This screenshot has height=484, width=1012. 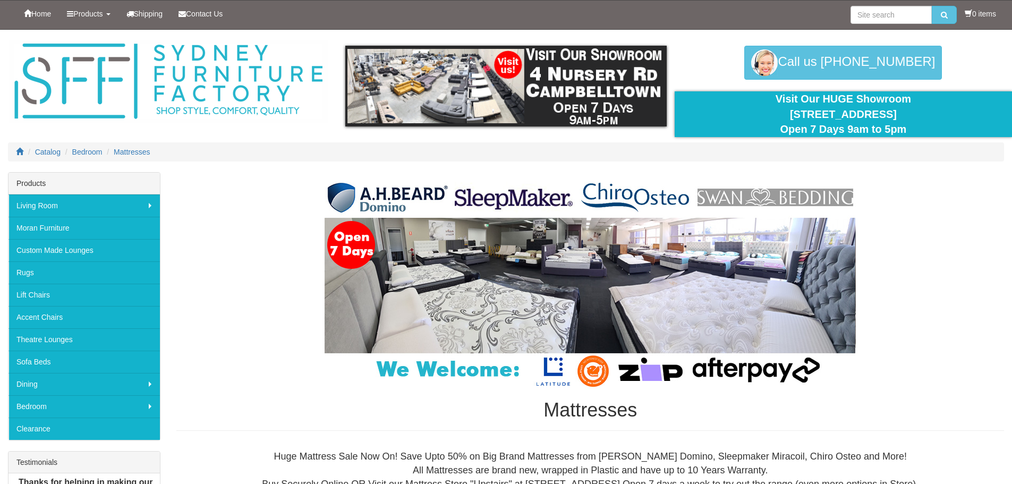 What do you see at coordinates (84, 384) in the screenshot?
I see `a: Dining` at bounding box center [84, 384].